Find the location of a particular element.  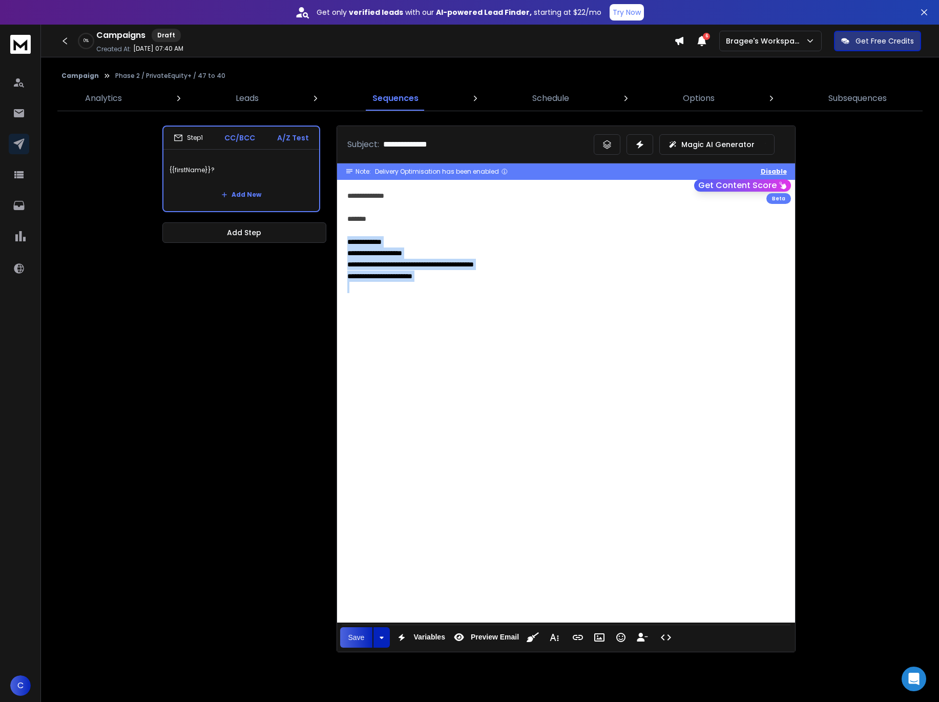

p: A/Z Test is located at coordinates (293, 138).